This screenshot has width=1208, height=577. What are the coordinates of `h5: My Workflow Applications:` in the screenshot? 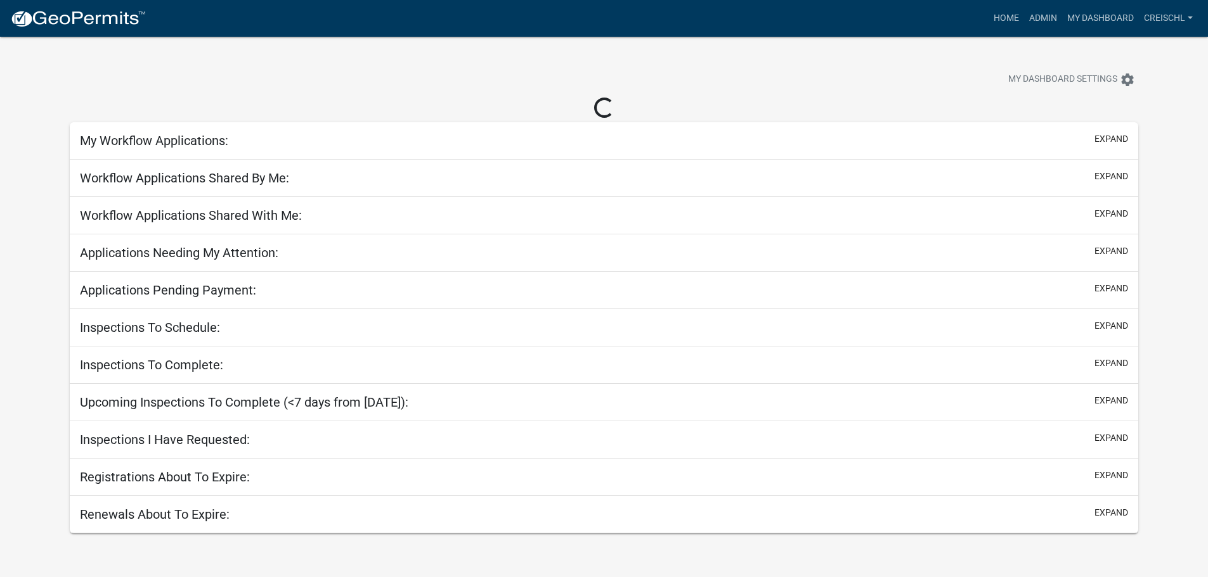 It's located at (154, 141).